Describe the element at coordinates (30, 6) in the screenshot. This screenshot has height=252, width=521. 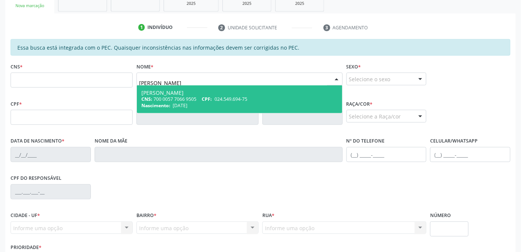
I see `div: Nova marcação` at that location.